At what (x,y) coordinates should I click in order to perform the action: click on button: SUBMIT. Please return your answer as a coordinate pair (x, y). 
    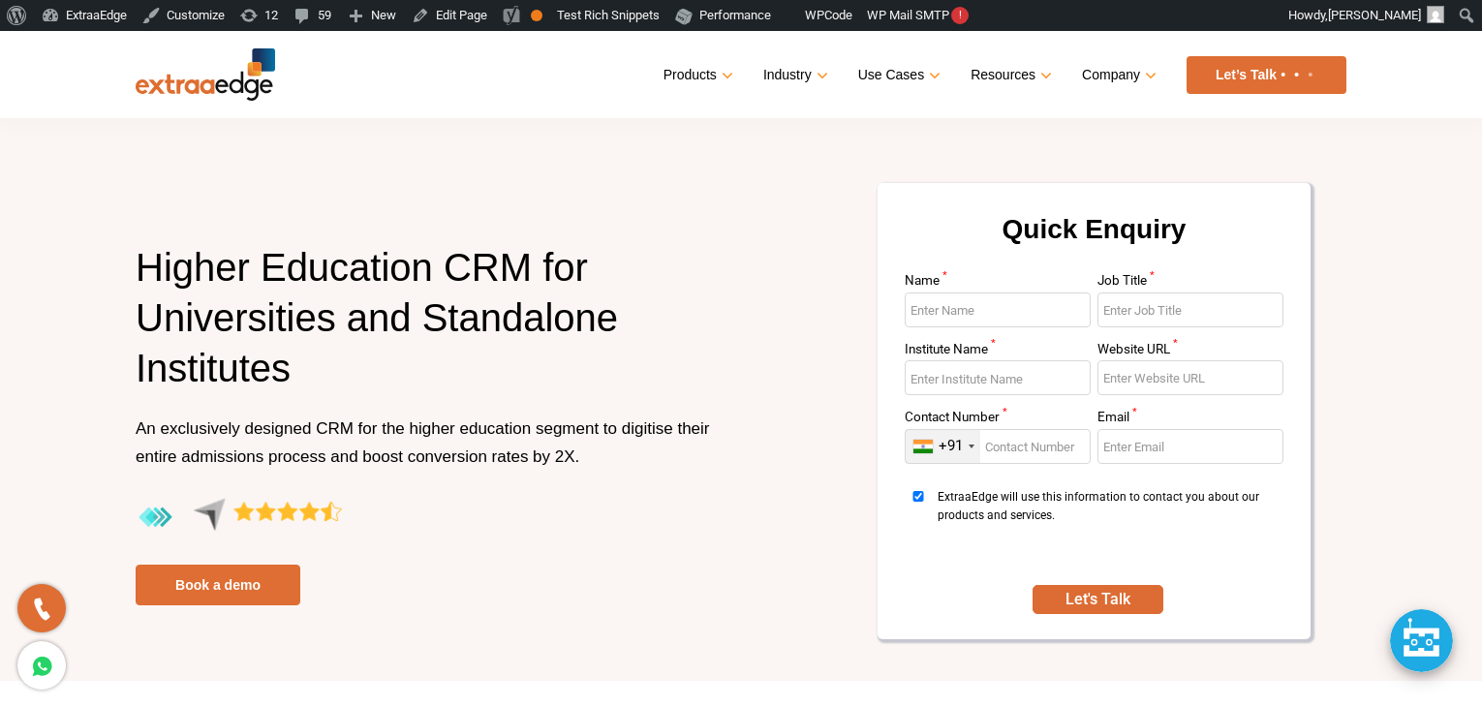
    Looking at the image, I should click on (1097, 599).